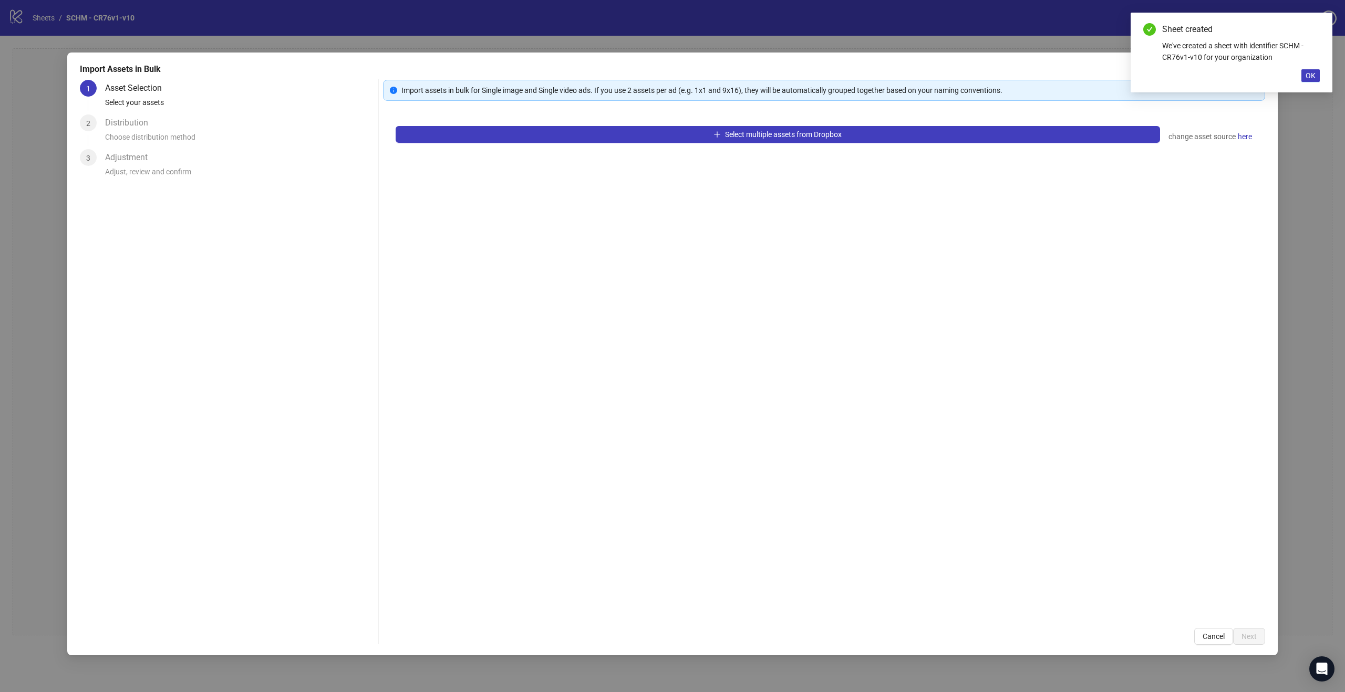  I want to click on div: We've created a sheet with identifier SCHM - CR76v1-v10 for your organization, so click(1241, 51).